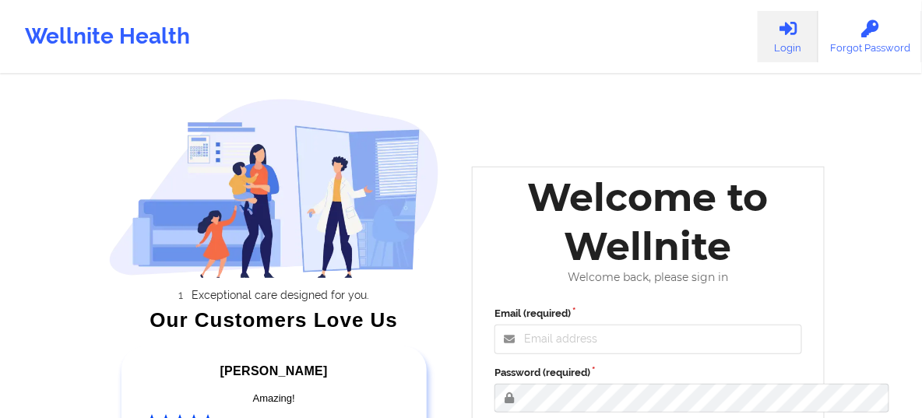 This screenshot has height=418, width=922. Describe the element at coordinates (274, 399) in the screenshot. I see `div: Amazing!` at that location.